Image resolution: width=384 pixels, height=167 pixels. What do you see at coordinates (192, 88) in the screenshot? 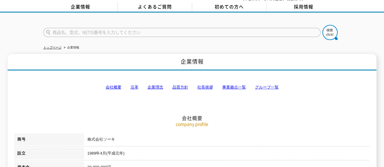
I see `h2: 会社概要` at bounding box center [192, 88].